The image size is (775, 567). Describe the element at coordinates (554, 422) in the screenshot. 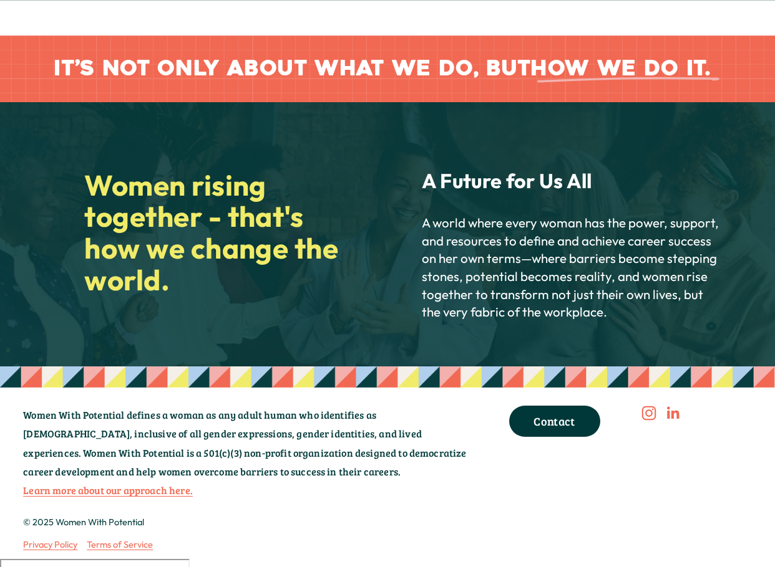

I see `a: Contact` at that location.